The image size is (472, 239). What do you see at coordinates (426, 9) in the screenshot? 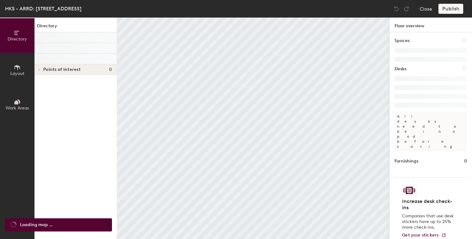
I see `button: Close` at bounding box center [426, 9].